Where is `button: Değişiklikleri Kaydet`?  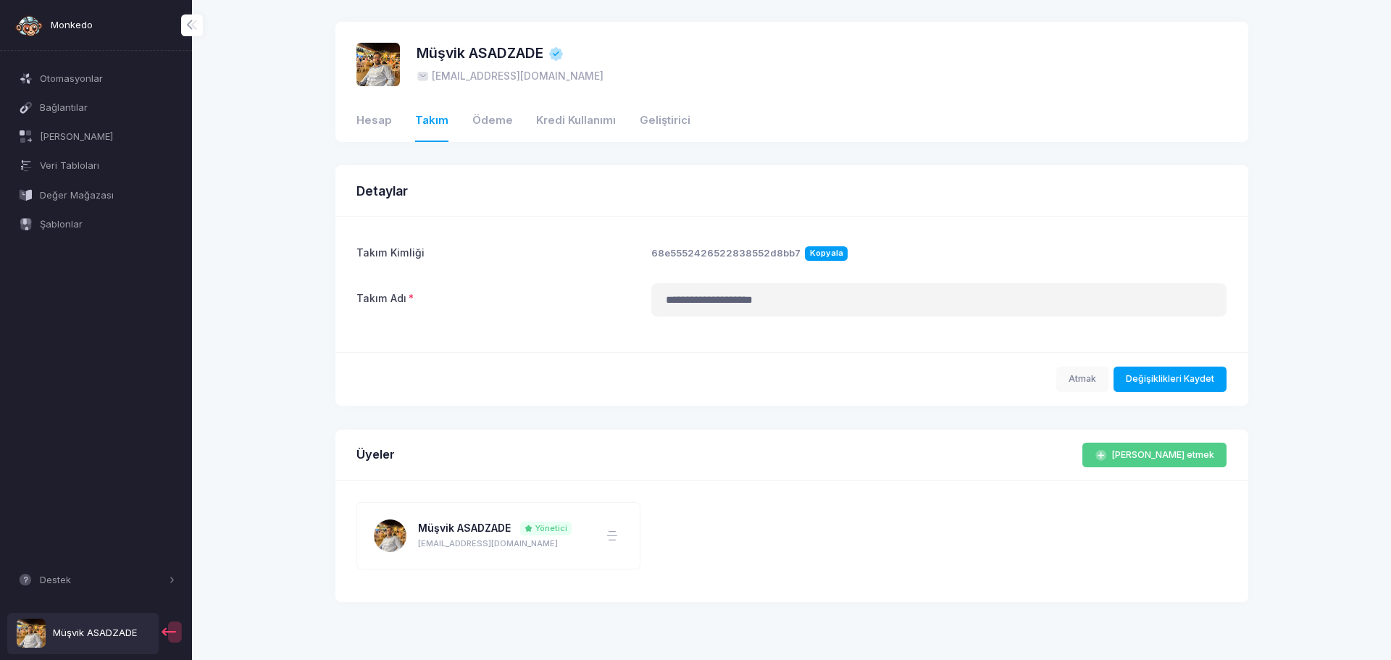
button: Değişiklikleri Kaydet is located at coordinates (1170, 379).